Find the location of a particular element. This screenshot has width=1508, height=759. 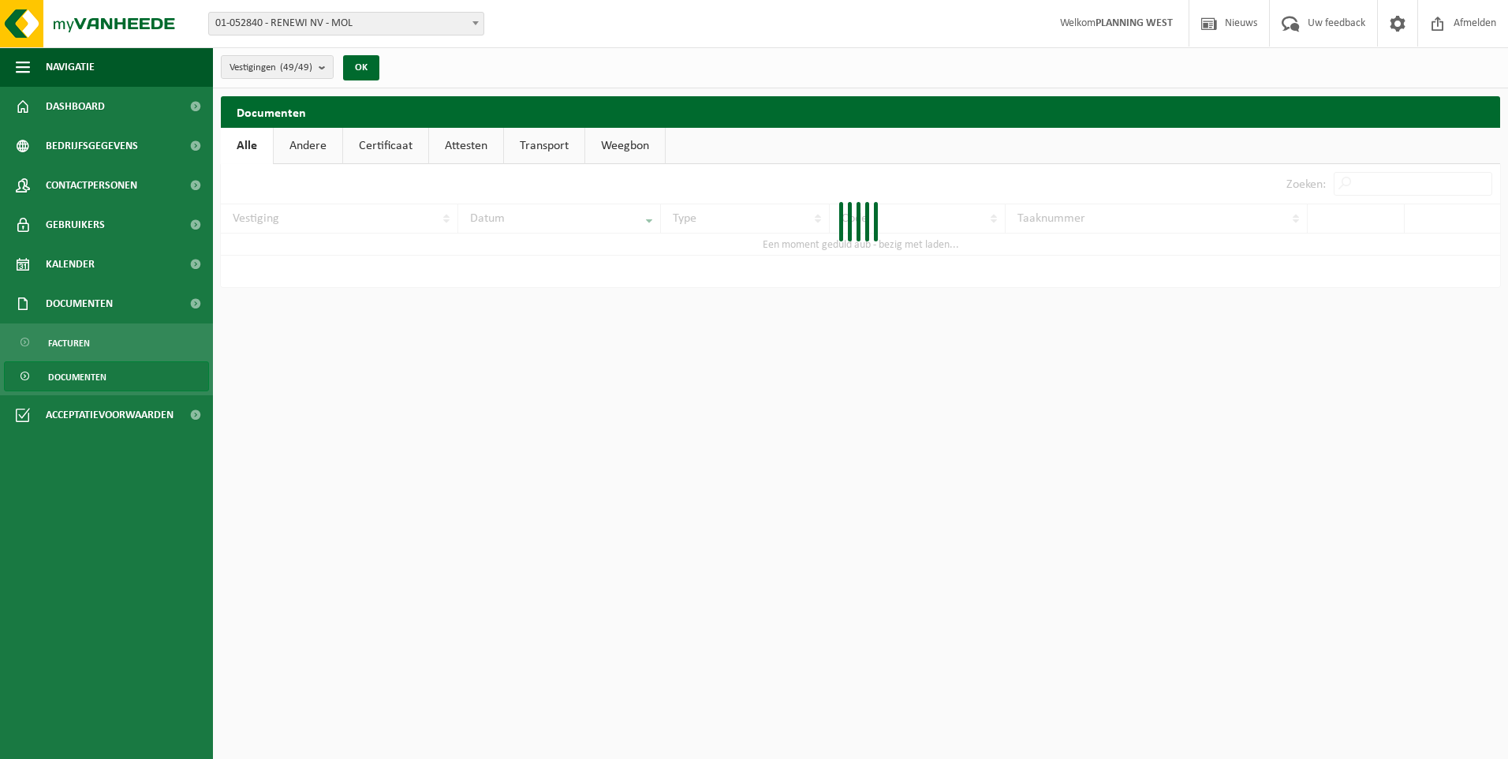

span: Bedrijfsgegevens is located at coordinates (91, 146).